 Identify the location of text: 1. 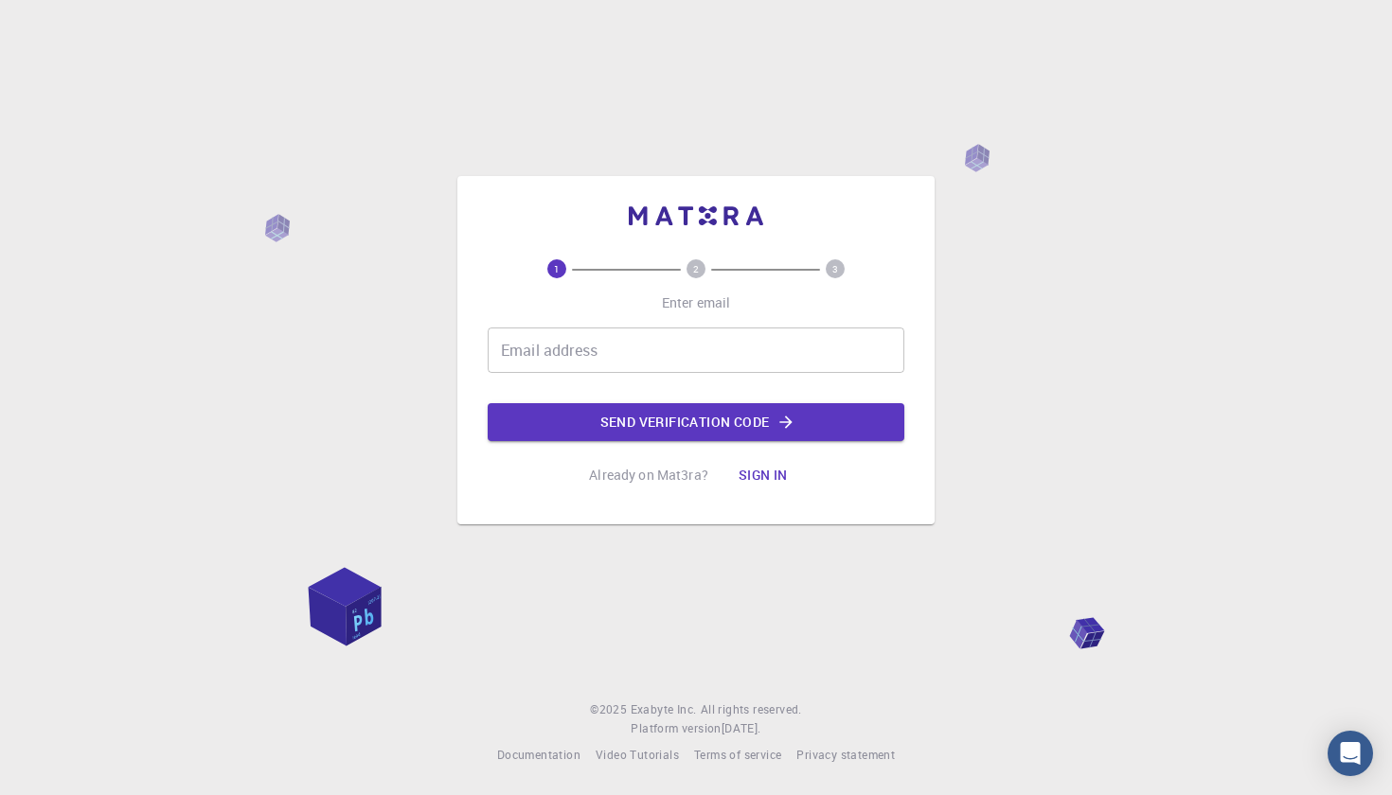
(557, 269).